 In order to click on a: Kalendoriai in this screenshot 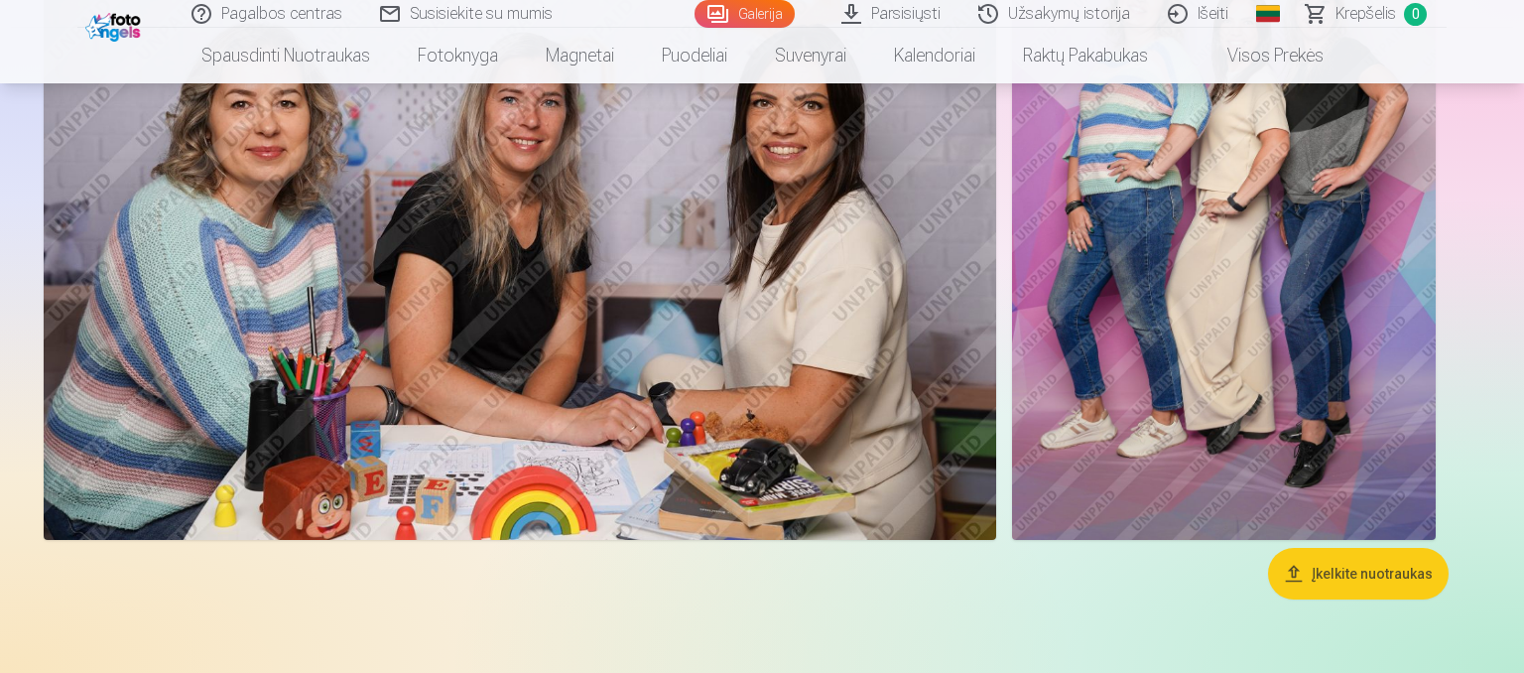, I will do `click(934, 56)`.